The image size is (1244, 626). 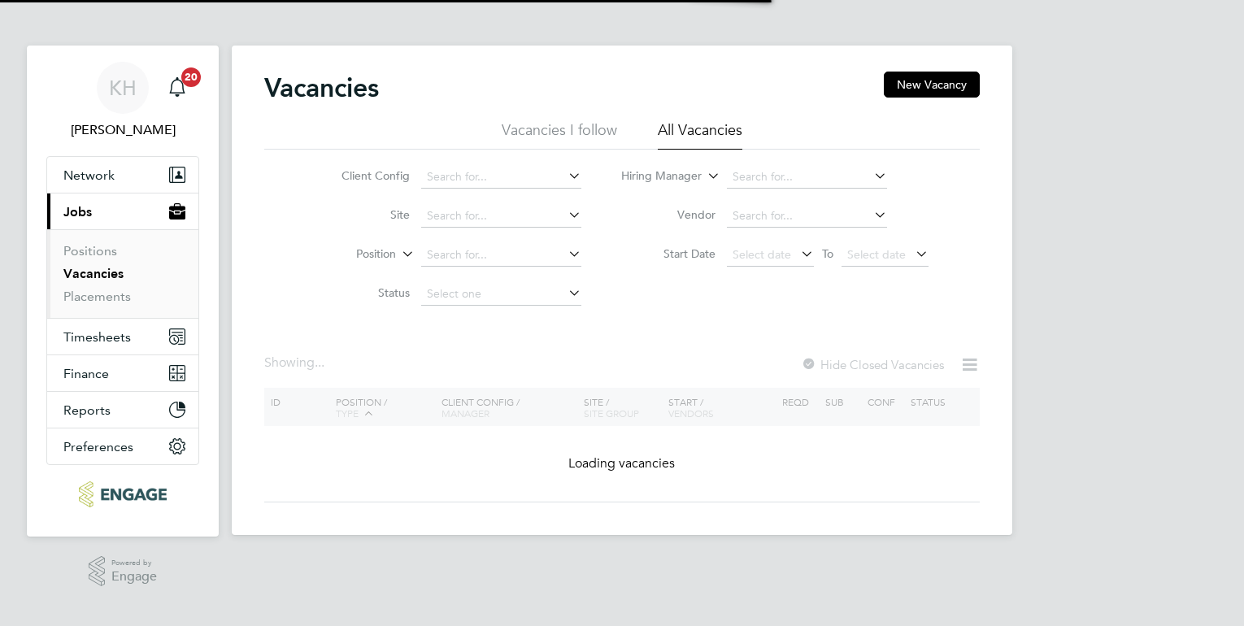 What do you see at coordinates (654, 176) in the screenshot?
I see `label: Hiring Manager` at bounding box center [654, 176].